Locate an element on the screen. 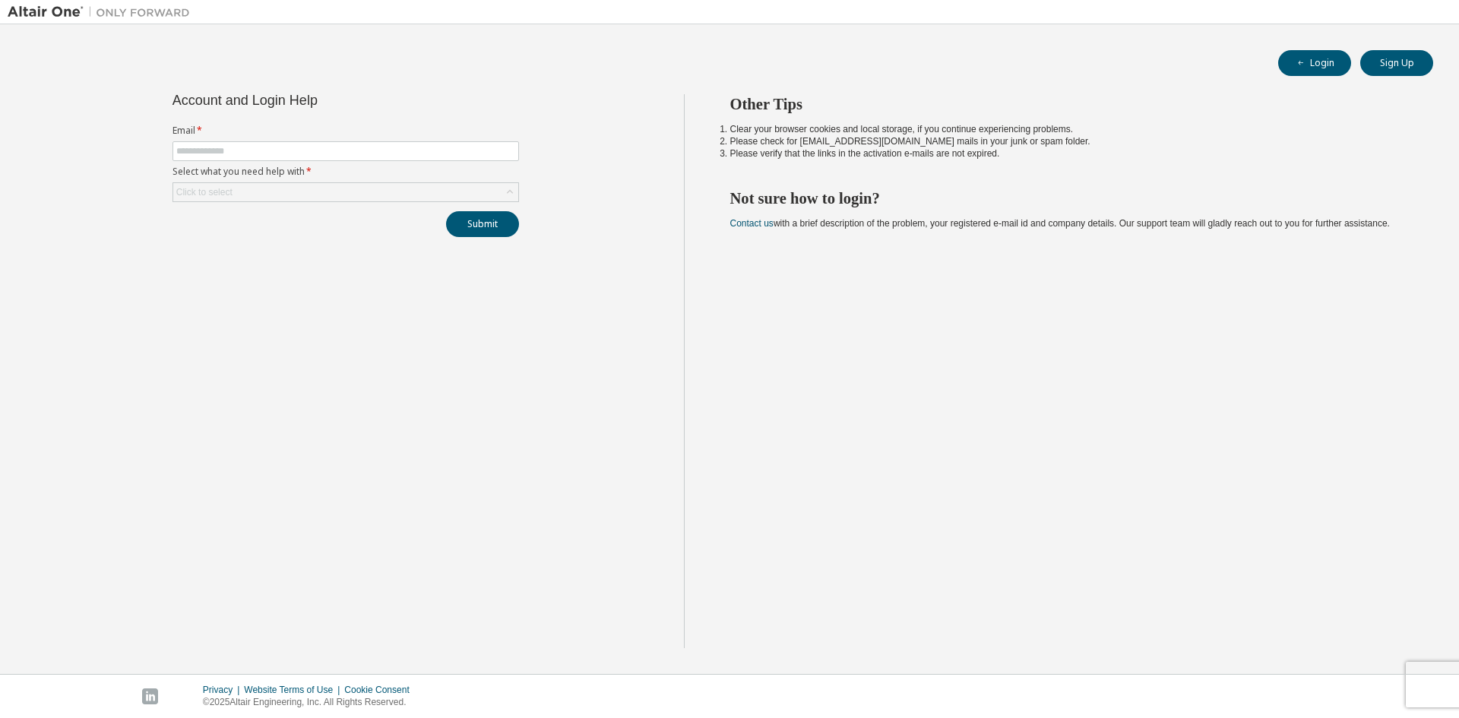 This screenshot has width=1459, height=718. div: Website Terms of Use is located at coordinates (294, 690).